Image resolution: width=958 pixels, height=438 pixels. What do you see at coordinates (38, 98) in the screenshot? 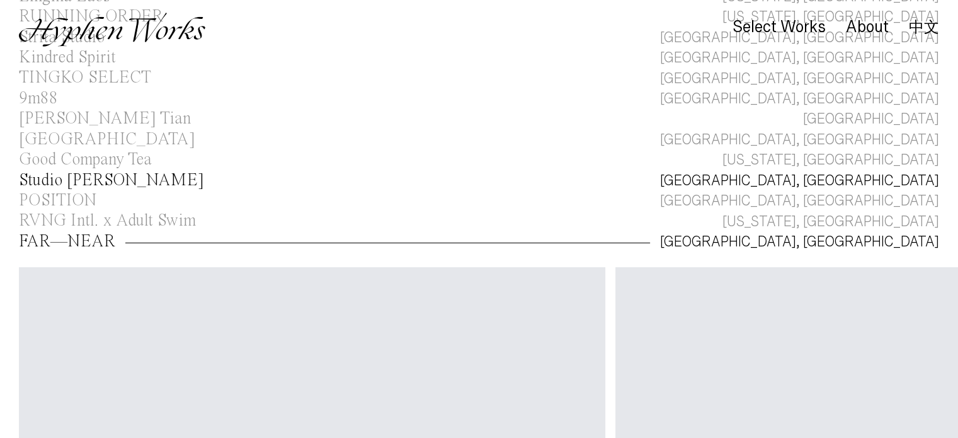
I see `div: 9m88` at bounding box center [38, 98].